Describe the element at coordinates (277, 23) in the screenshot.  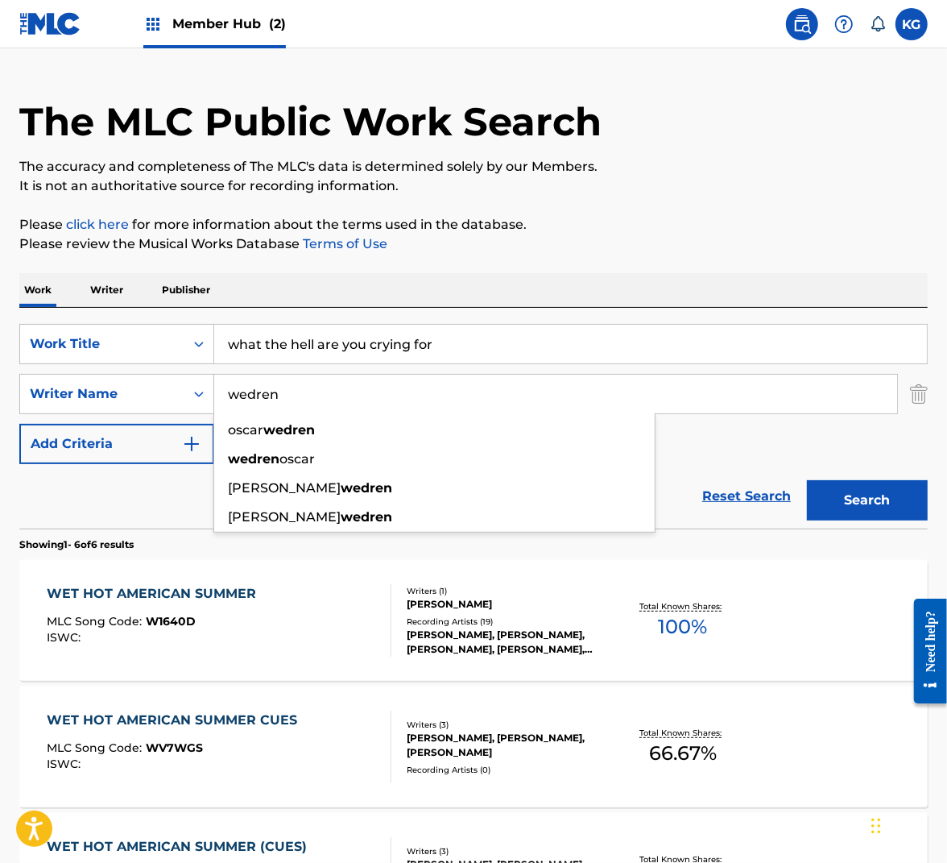
I see `span: (2)` at that location.